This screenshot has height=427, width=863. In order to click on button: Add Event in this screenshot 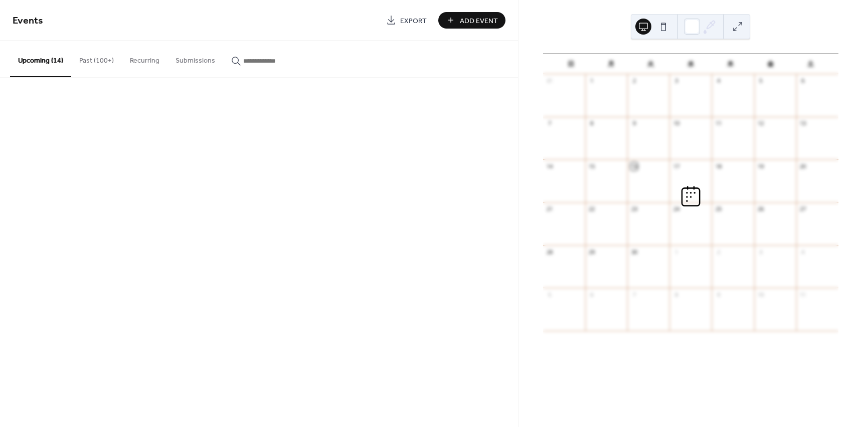, I will do `click(472, 20)`.